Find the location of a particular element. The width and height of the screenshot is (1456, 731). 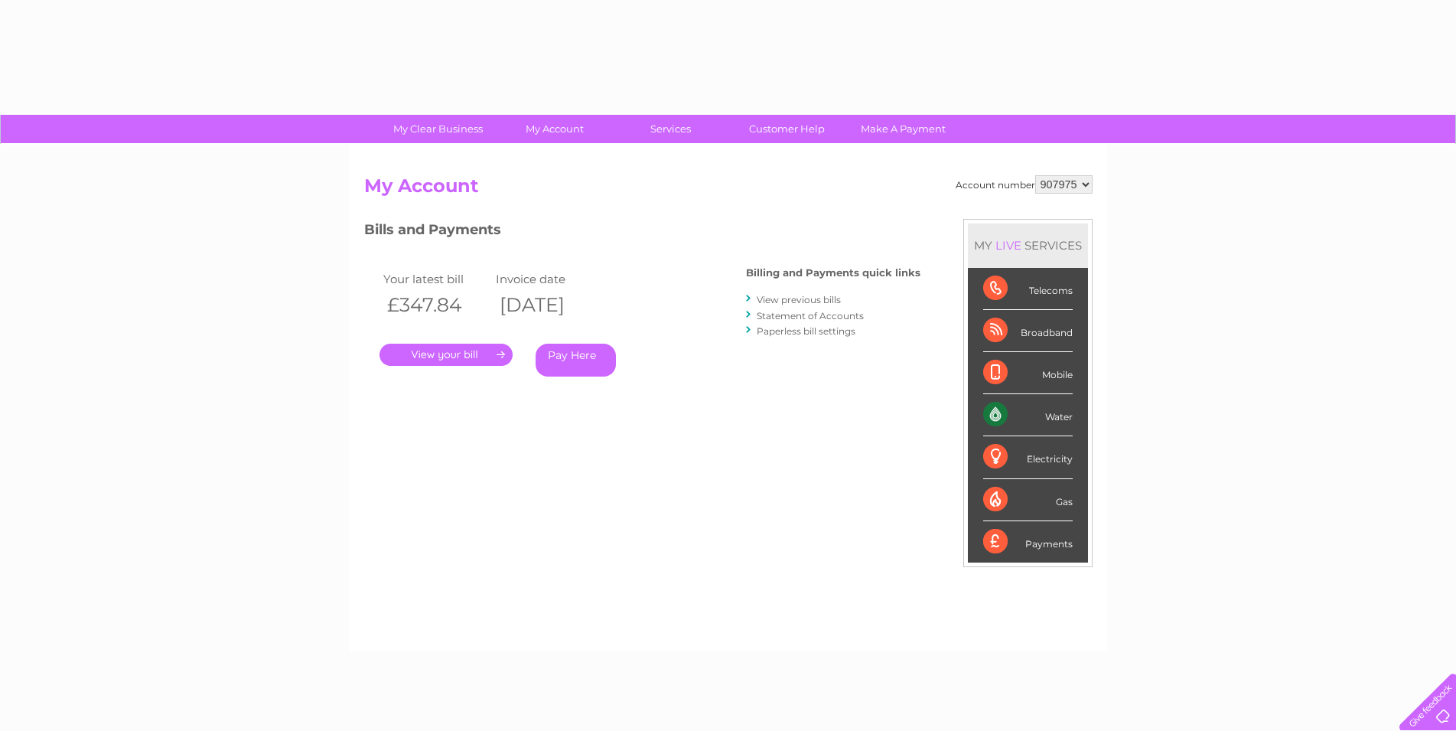

a: My Clear Business is located at coordinates (438, 129).